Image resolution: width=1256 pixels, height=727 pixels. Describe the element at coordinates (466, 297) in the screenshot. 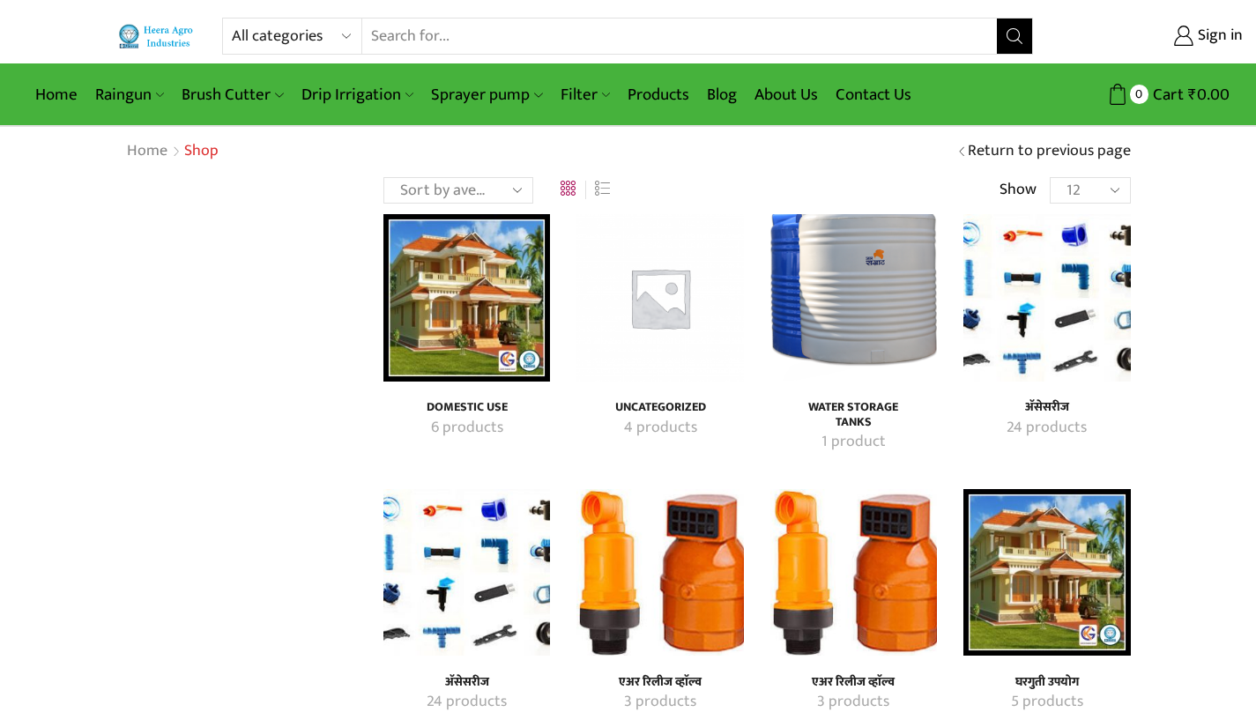

I see `img: Domestic Use` at that location.